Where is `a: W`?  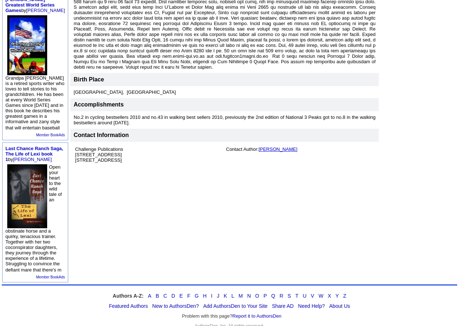 a: W is located at coordinates (321, 296).